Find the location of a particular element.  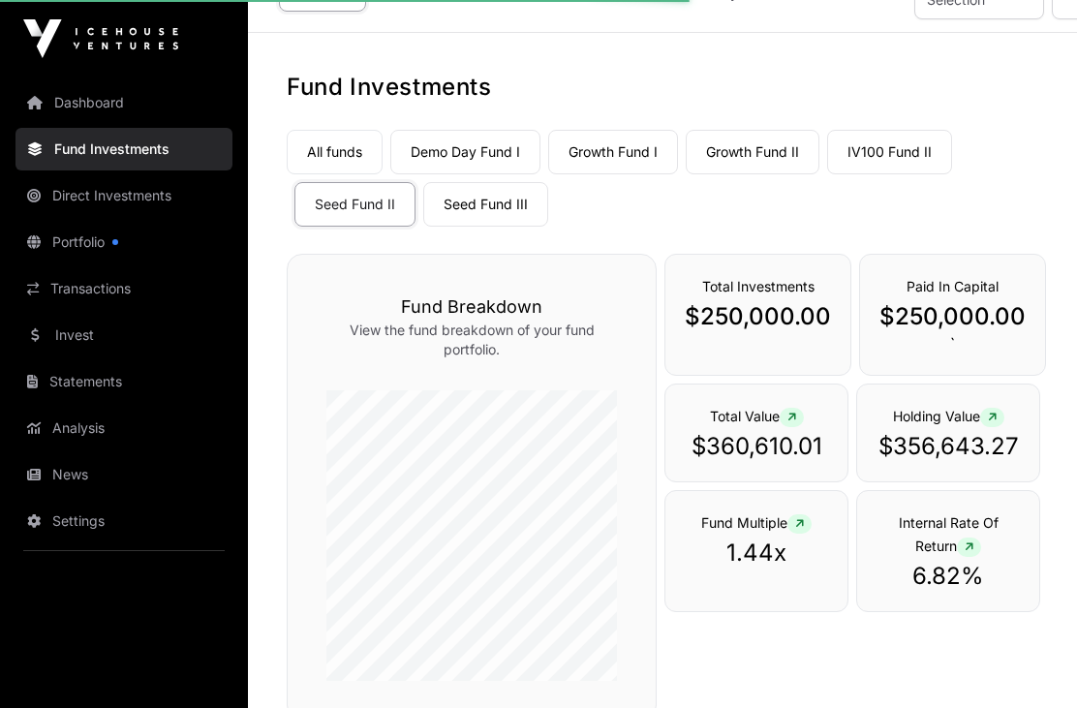

span: Paid In Capital is located at coordinates (952, 286).